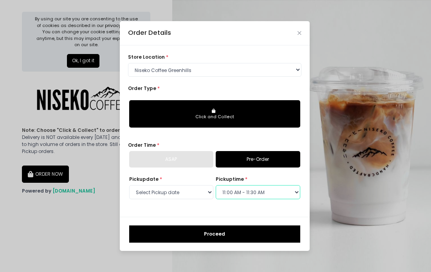  I want to click on button: Close, so click(299, 33).